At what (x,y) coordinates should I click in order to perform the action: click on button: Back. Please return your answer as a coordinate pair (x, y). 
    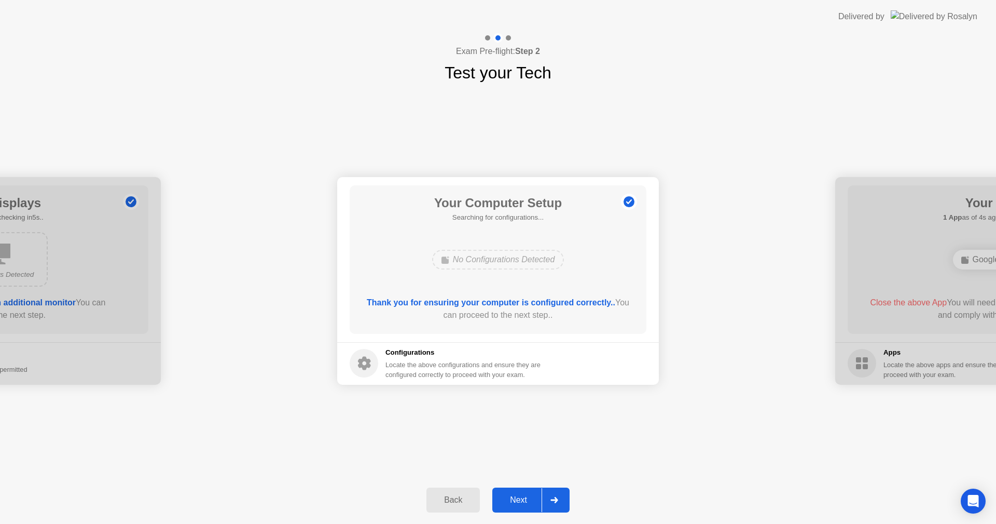
    Looking at the image, I should click on (453, 500).